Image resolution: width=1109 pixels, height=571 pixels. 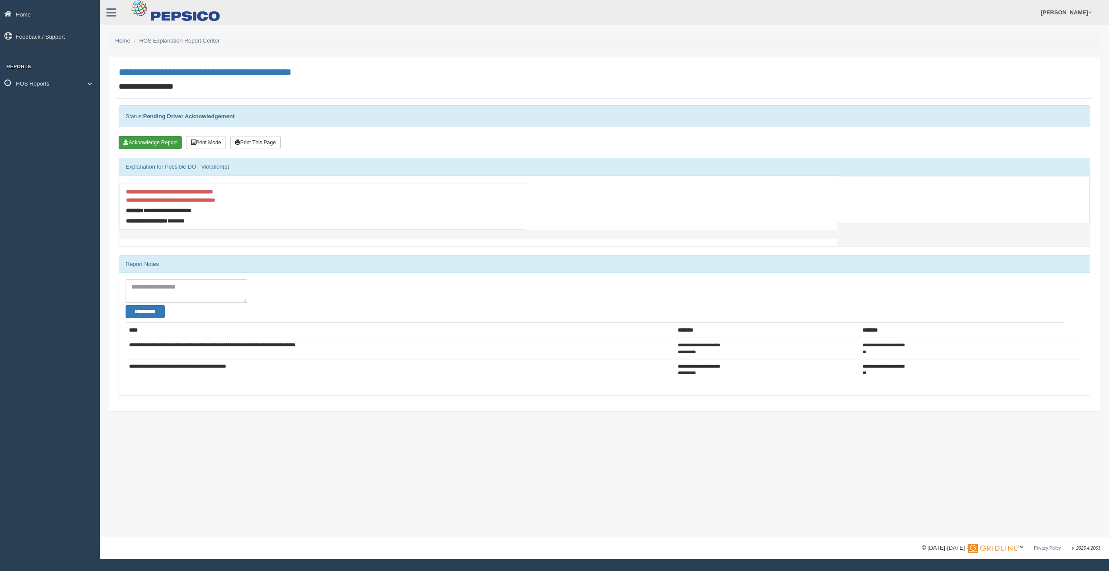 What do you see at coordinates (189, 116) in the screenshot?
I see `strong: Pending Driver Acknowledgement` at bounding box center [189, 116].